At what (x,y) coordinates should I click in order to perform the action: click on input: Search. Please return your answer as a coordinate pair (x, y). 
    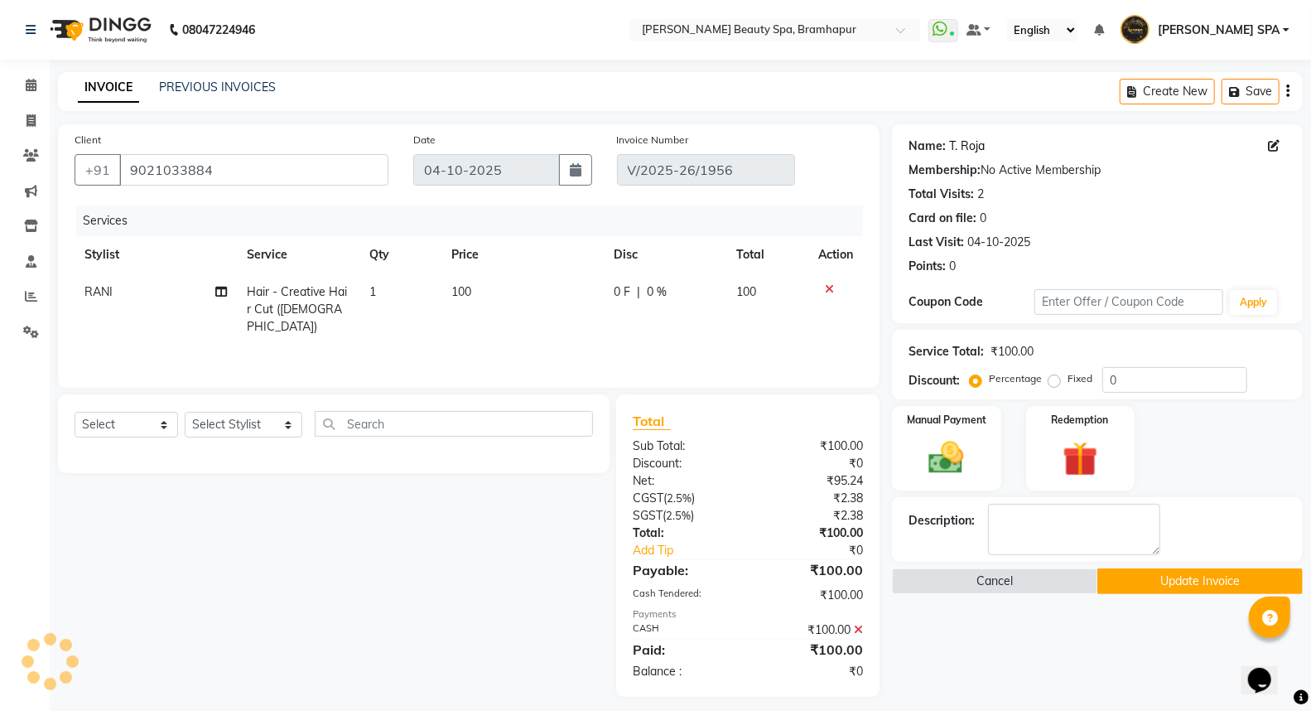
    Looking at the image, I should click on (454, 423).